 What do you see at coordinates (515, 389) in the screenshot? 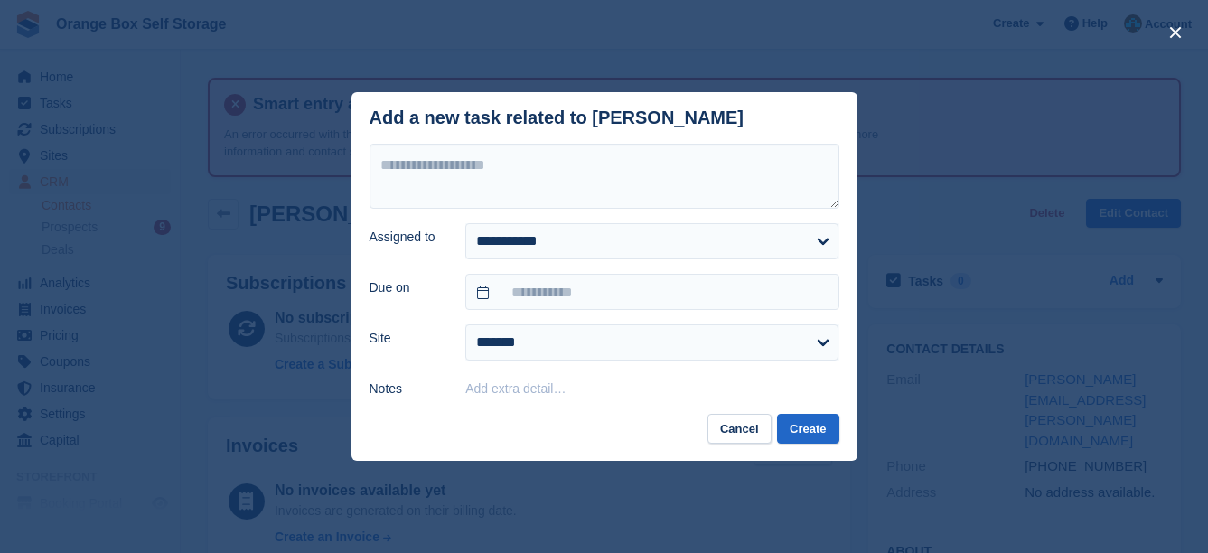
I see `button: Add extra detail…` at bounding box center [515, 389].